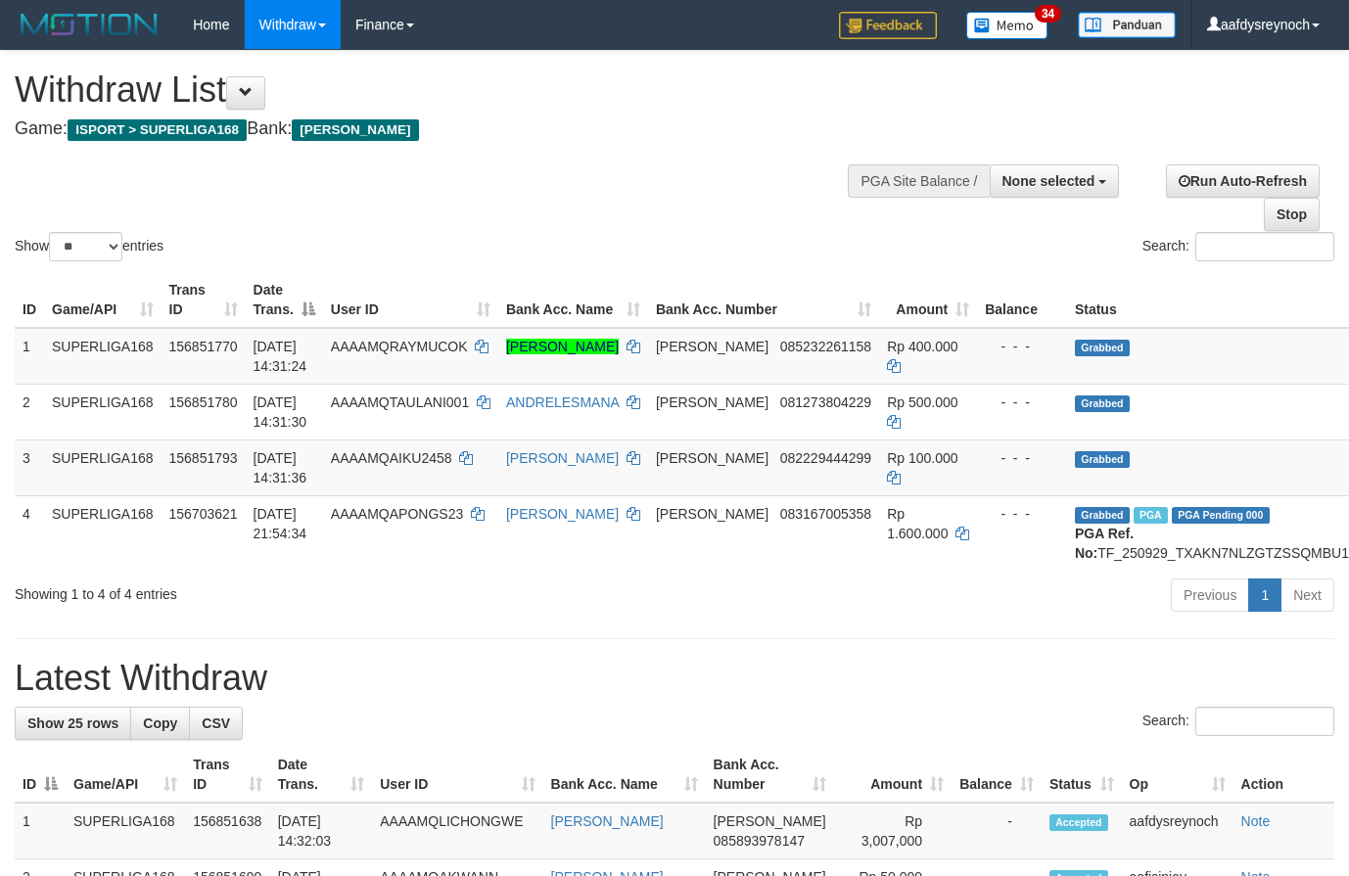  What do you see at coordinates (997, 775) in the screenshot?
I see `th: Balance: activate to sort column ascending` at bounding box center [997, 775].